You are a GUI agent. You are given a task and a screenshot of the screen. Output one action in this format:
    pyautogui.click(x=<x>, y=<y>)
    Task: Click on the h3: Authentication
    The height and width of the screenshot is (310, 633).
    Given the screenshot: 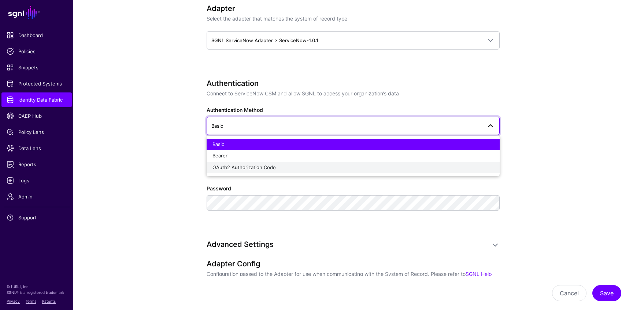 What is the action you would take?
    pyautogui.click(x=353, y=83)
    